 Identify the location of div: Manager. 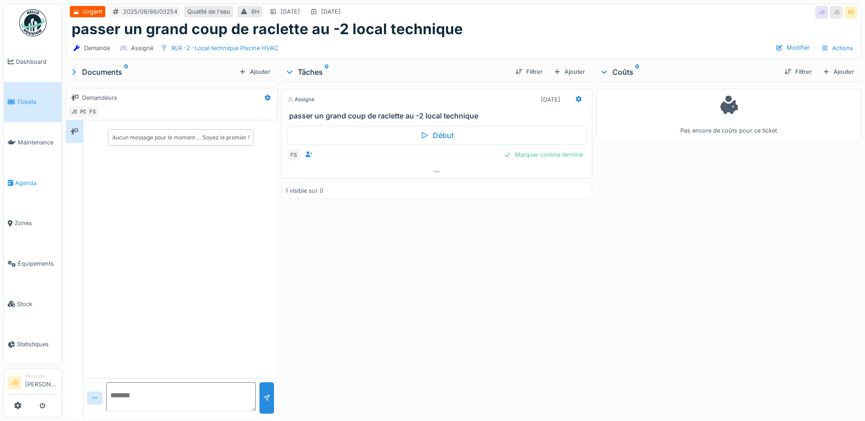
(42, 376).